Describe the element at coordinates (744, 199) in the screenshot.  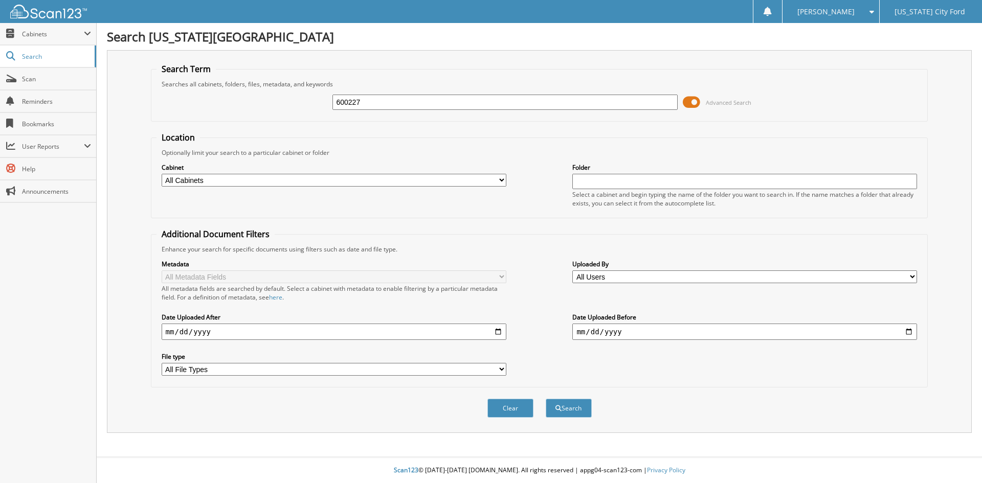
I see `div: Select a cabinet and begin typing the name of the folder you want to search in. If the name match...` at that location.